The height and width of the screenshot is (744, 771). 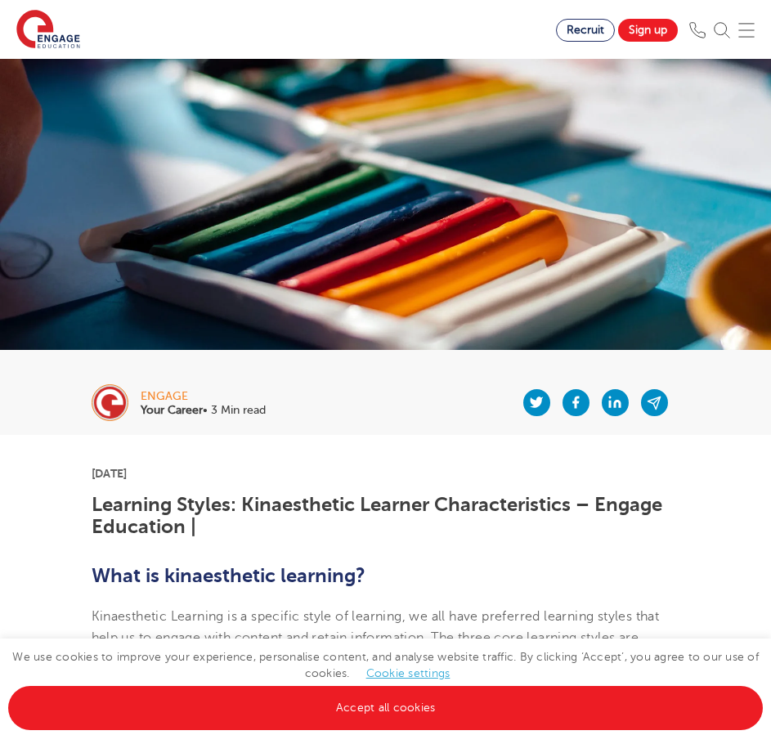 I want to click on a: Cookie settings, so click(x=408, y=673).